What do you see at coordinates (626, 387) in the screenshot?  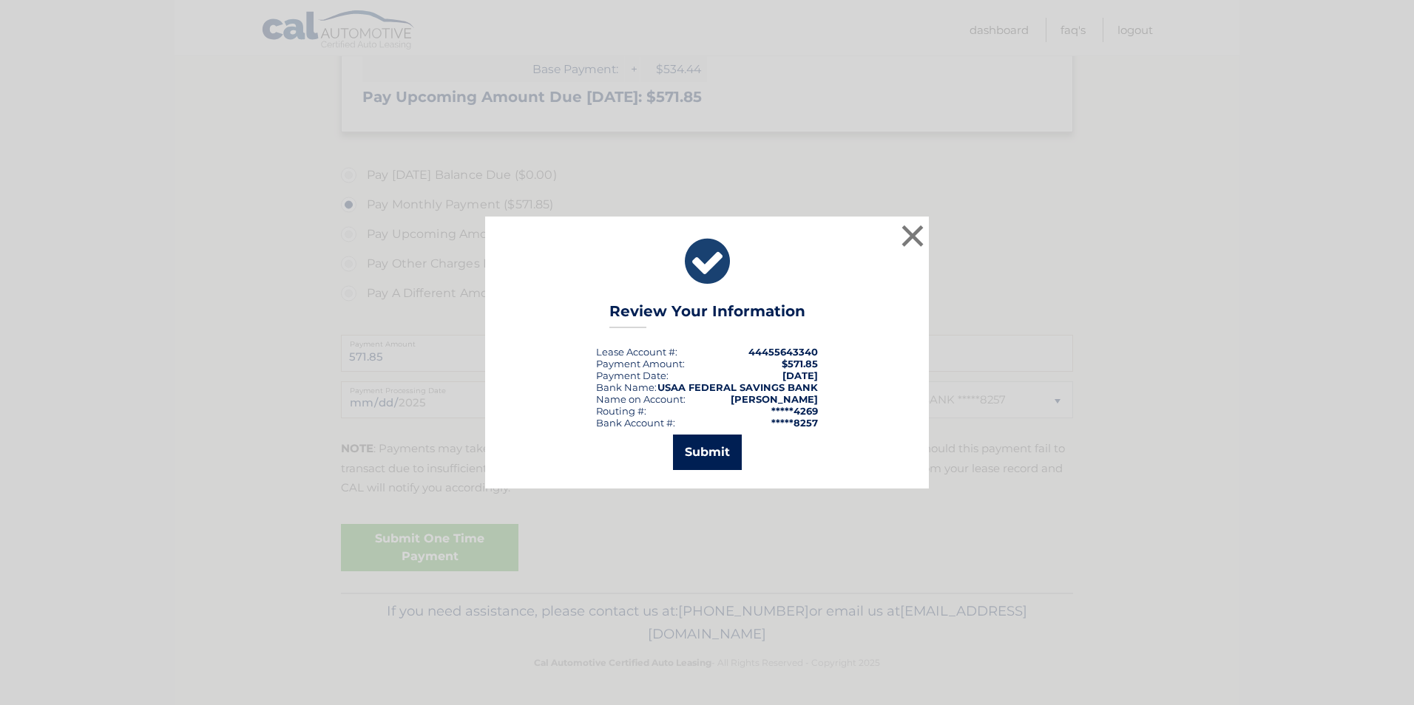 I see `div: Bank Name:` at bounding box center [626, 387].